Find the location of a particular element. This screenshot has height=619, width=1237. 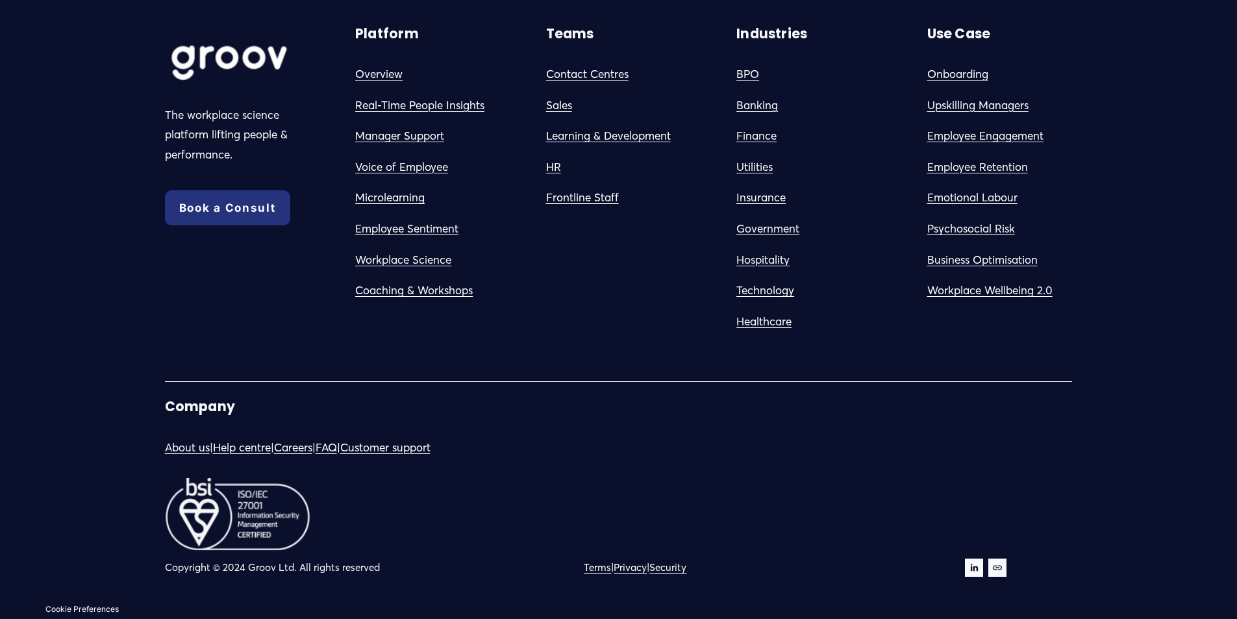

a: Learning & Development is located at coordinates (609, 136).